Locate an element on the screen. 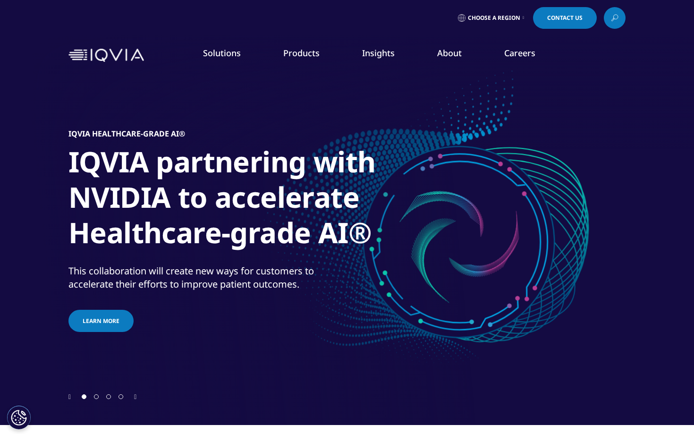  a: Solutions is located at coordinates (222, 53).